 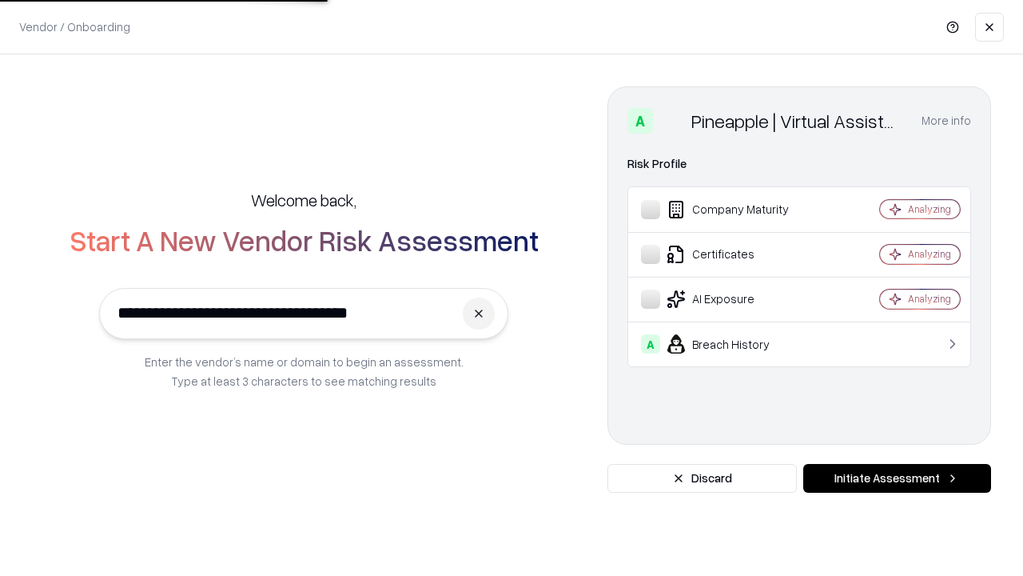 What do you see at coordinates (304, 371) in the screenshot?
I see `p: Enter the vendor’s name or domain to begin an assessment. Type at least 3 characters to see match...` at bounding box center [304, 371].